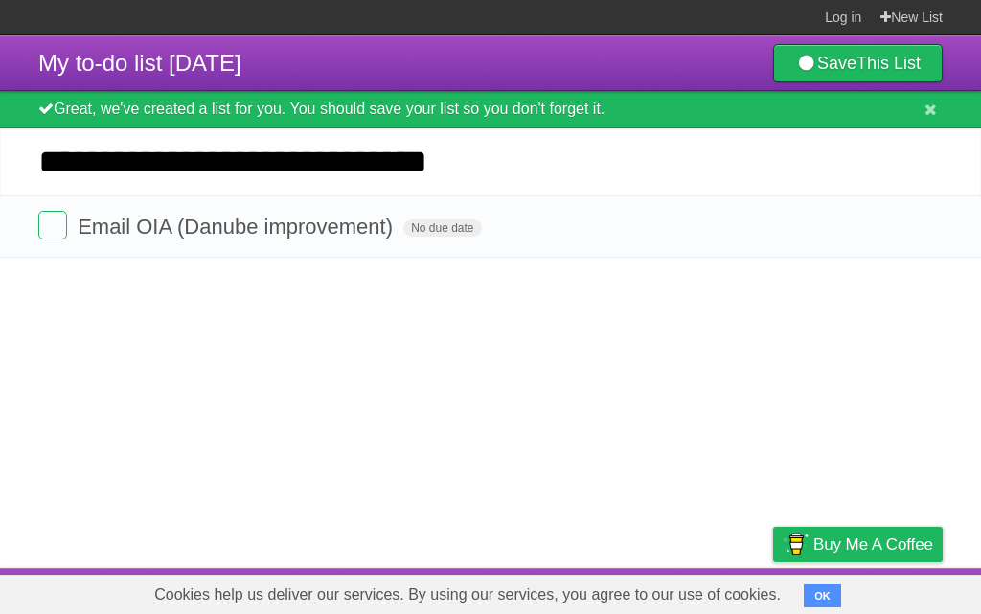  I want to click on img: Buy me a coffee, so click(795, 544).